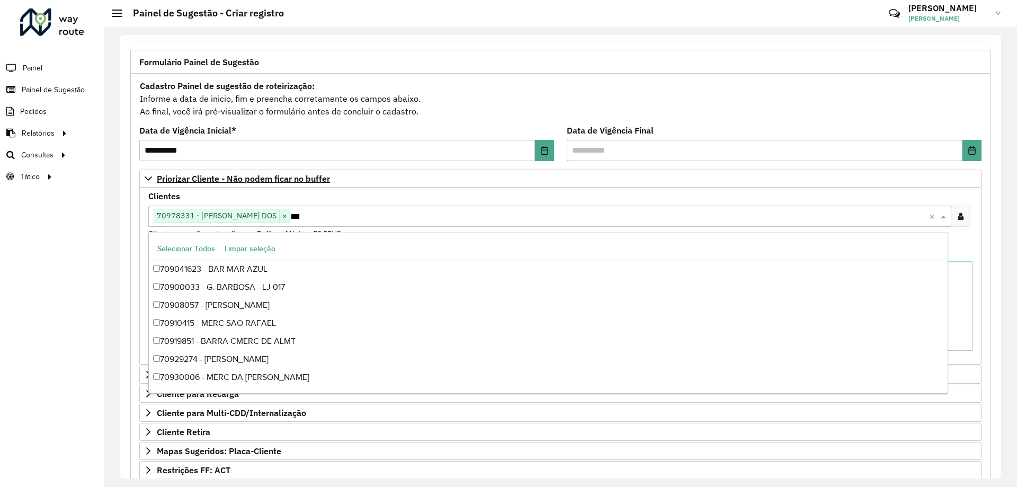 The width and height of the screenshot is (1017, 487). What do you see at coordinates (560, 99) in the screenshot?
I see `div: Informe a data de inicio, fim e preencha corretamente os campos abaixo. Ao final, você irá pré-vi...` at bounding box center [560, 99].